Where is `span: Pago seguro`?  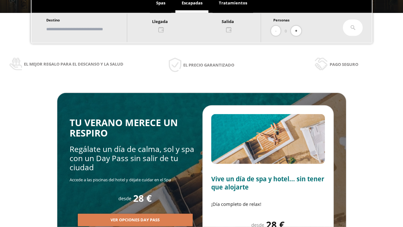
span: Pago seguro is located at coordinates (344, 64).